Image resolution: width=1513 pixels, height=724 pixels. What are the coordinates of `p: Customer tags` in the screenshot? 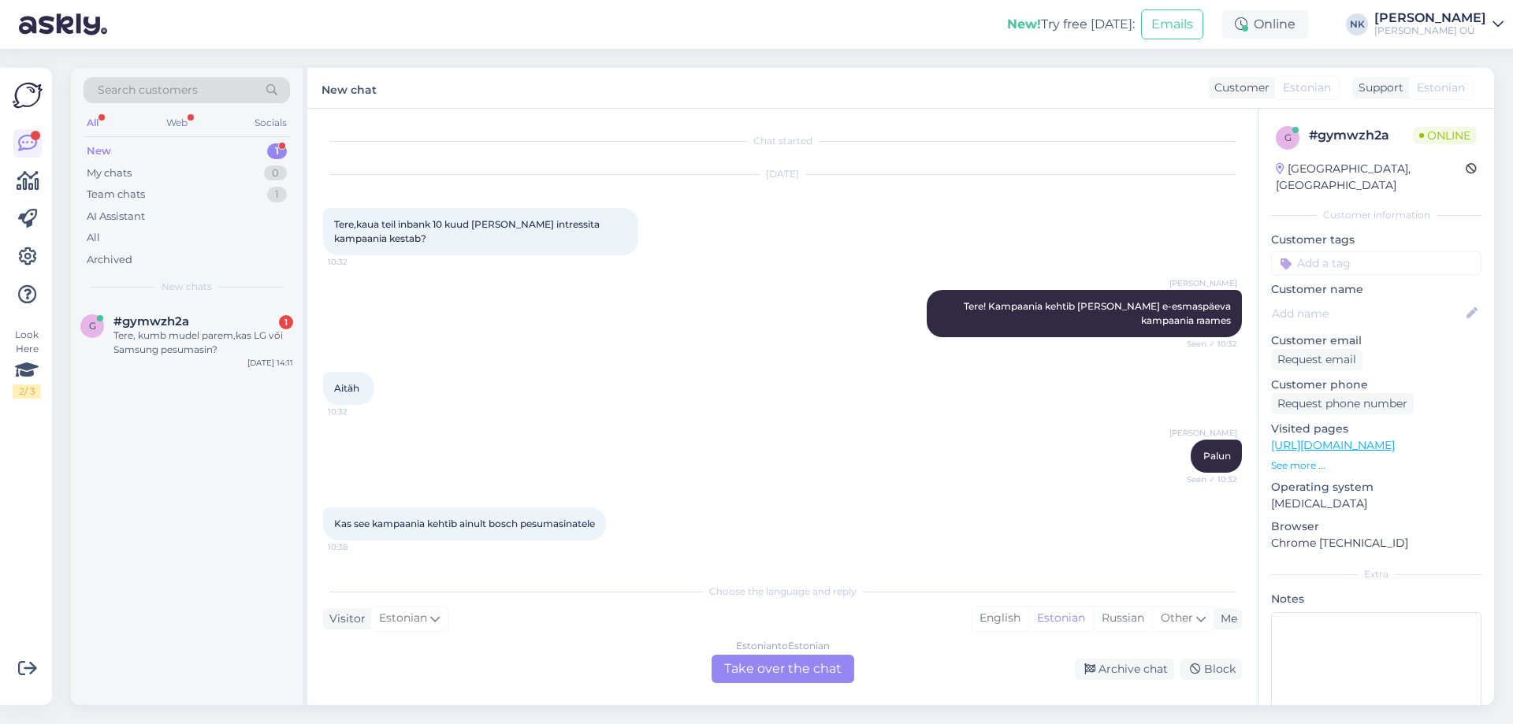 It's located at (1376, 240).